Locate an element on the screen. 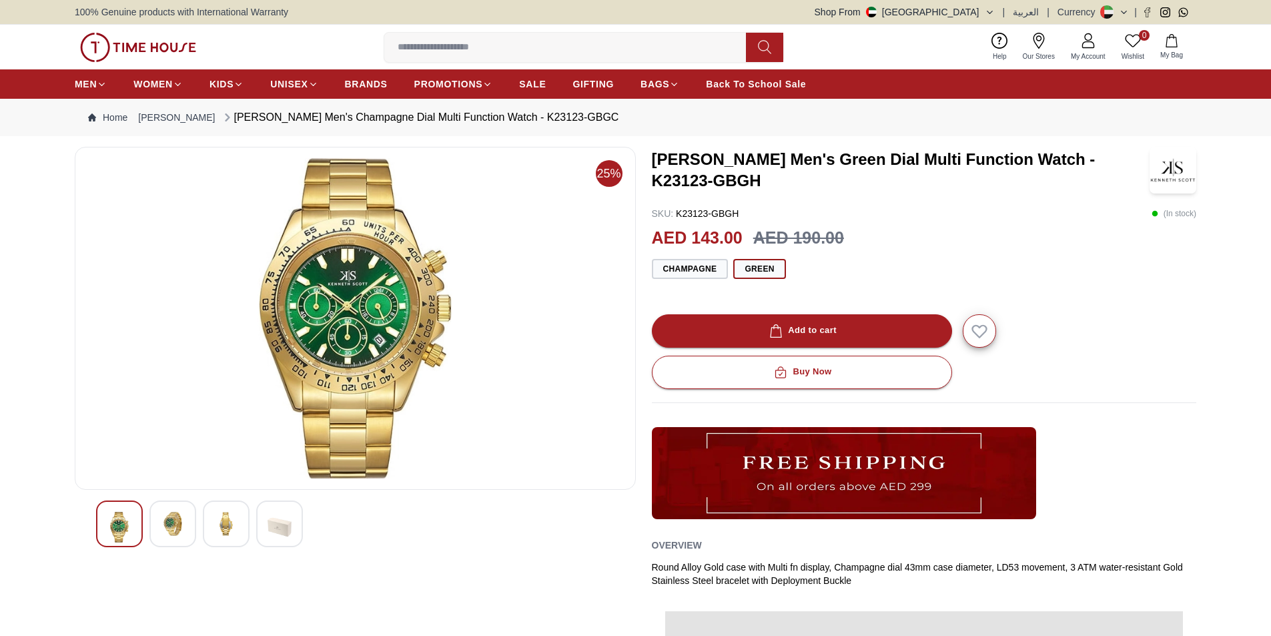  button: Champagne is located at coordinates (690, 269).